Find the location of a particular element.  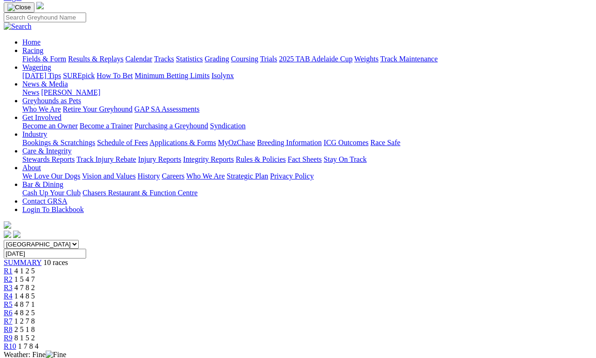

span: R2 is located at coordinates (8, 279).